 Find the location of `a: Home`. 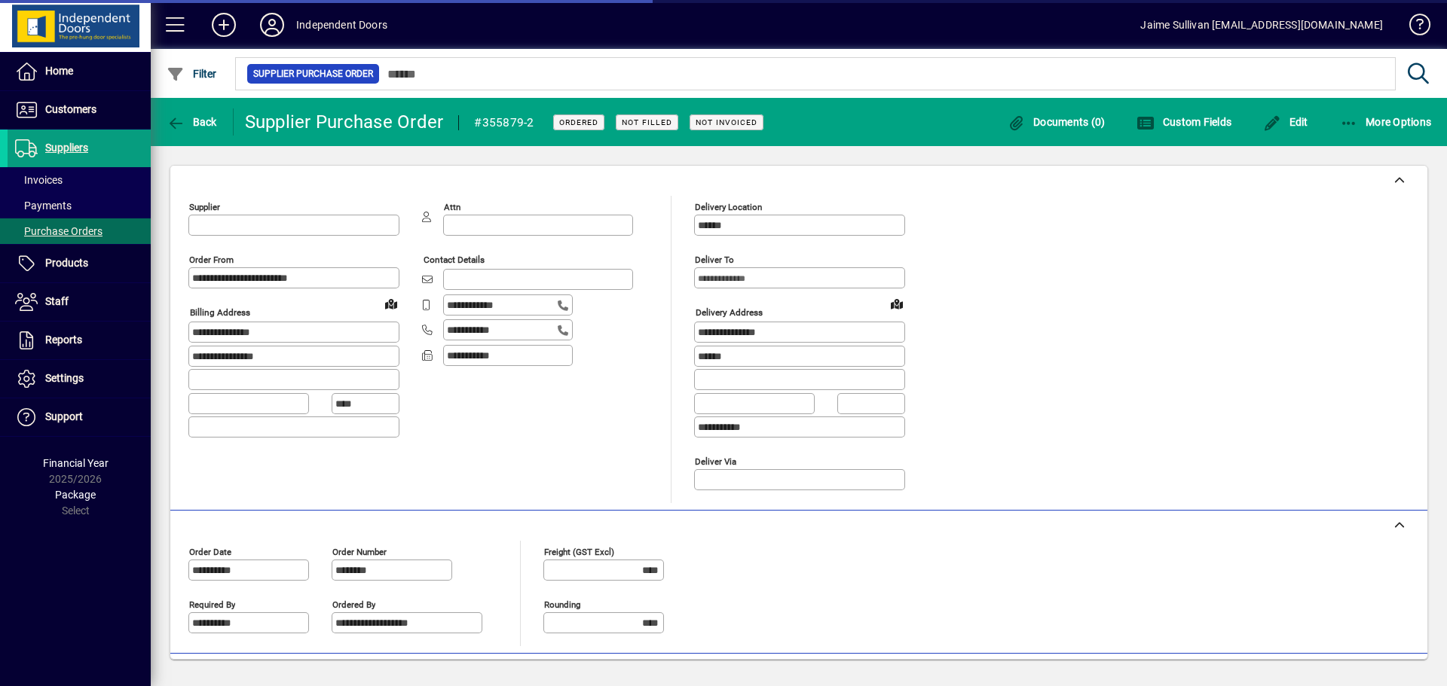

a: Home is located at coordinates (79, 72).